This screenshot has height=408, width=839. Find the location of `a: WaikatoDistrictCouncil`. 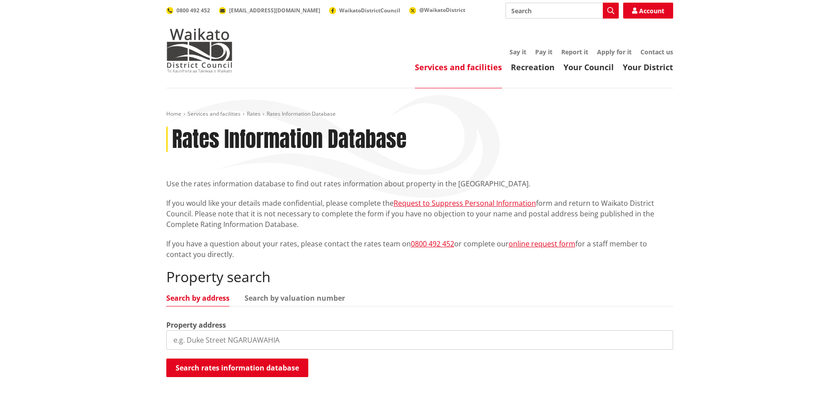

a: WaikatoDistrictCouncil is located at coordinates (364, 10).